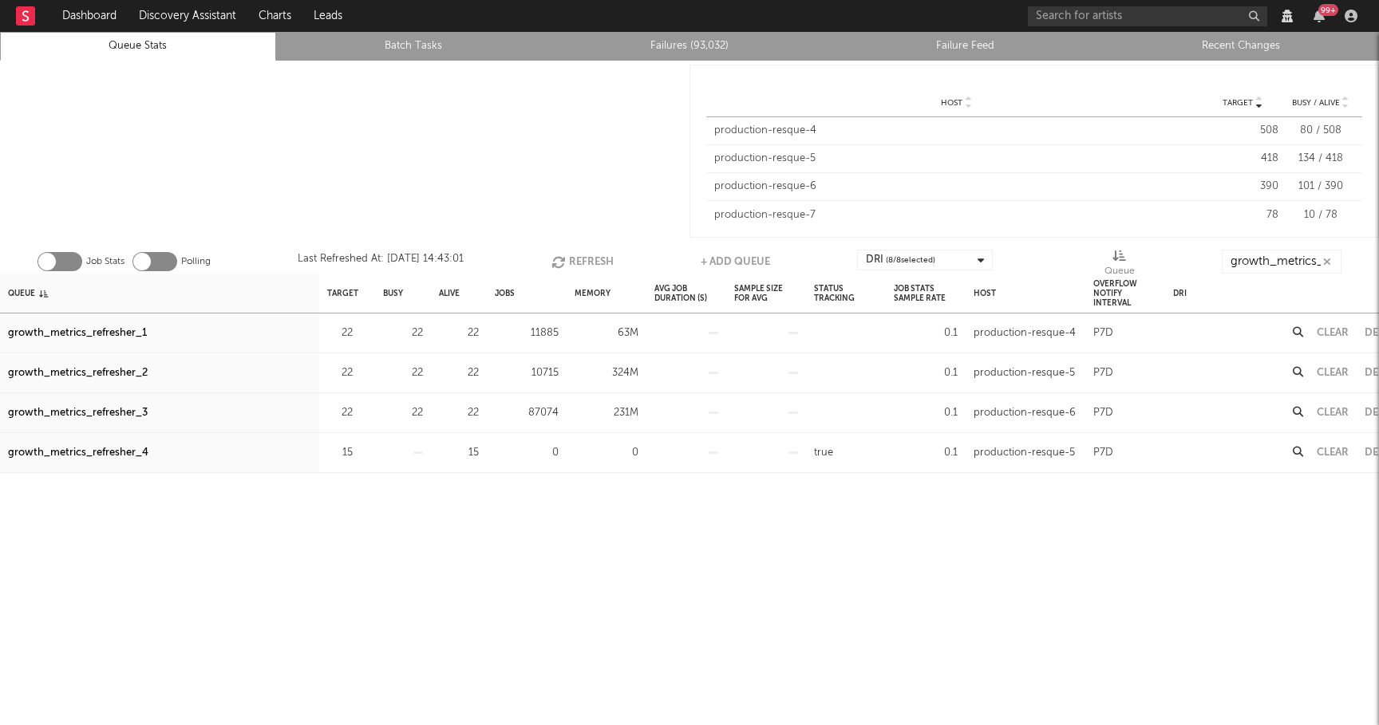 The image size is (1379, 725). What do you see at coordinates (1242, 131) in the screenshot?
I see `div: 508` at bounding box center [1242, 131].